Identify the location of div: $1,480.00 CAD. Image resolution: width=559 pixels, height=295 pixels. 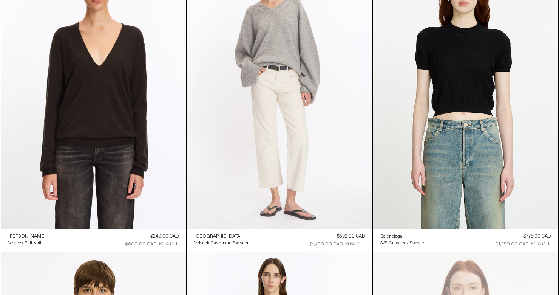
(327, 244).